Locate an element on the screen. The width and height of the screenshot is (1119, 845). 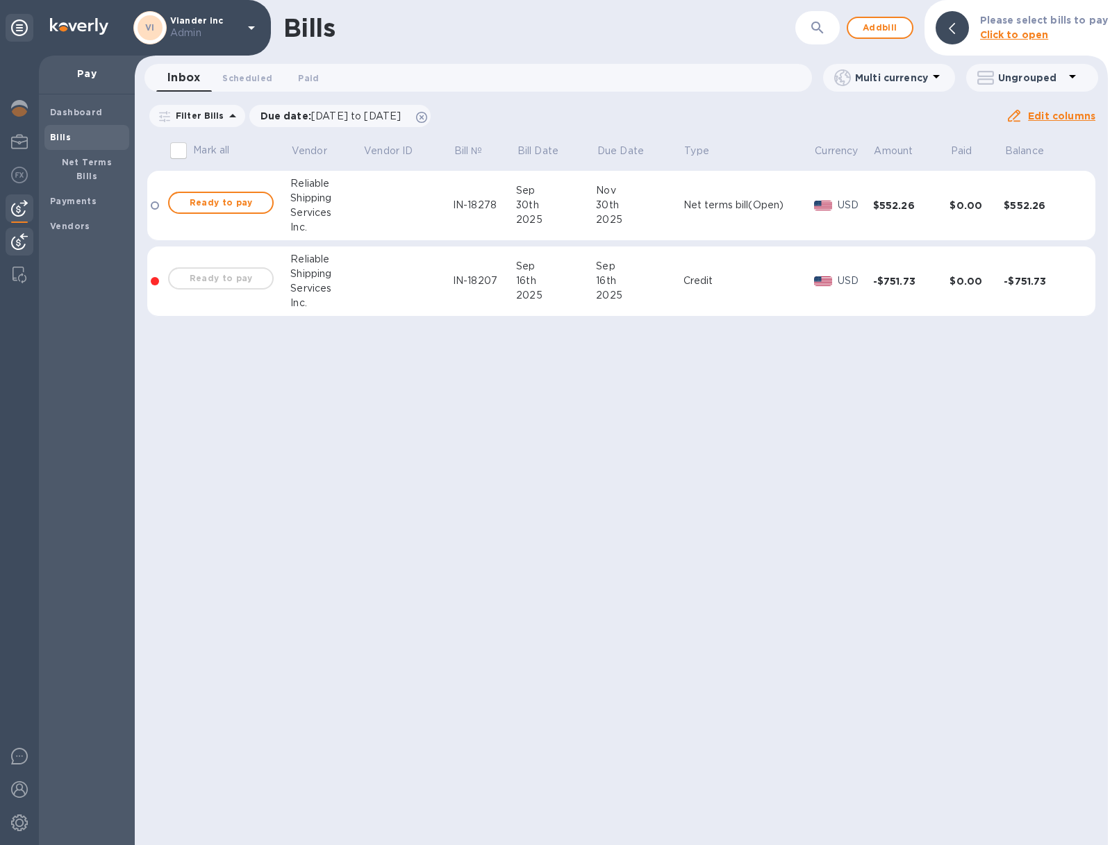
p: Viander inc is located at coordinates (205, 28).